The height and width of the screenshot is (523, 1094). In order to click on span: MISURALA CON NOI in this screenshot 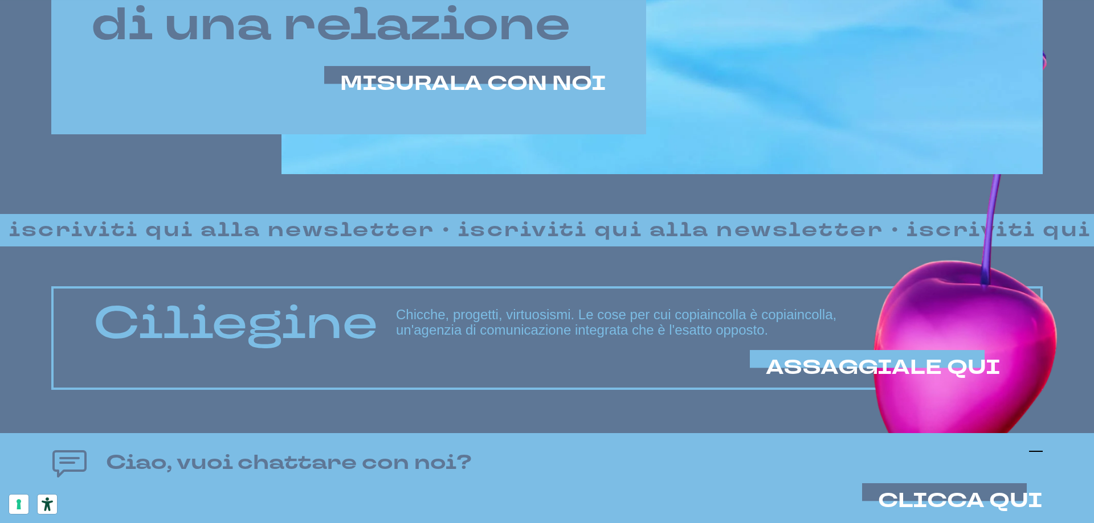, I will do `click(473, 84)`.